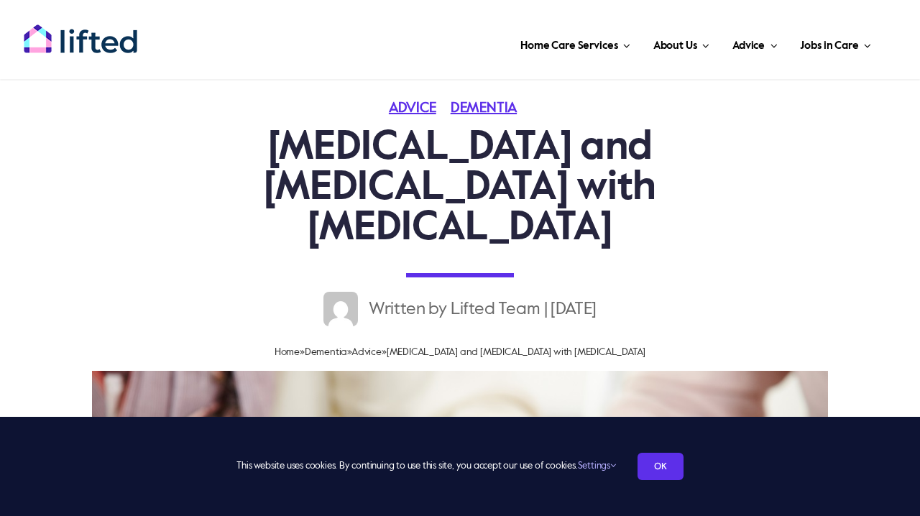 The image size is (920, 516). I want to click on span: Categories: ,, so click(460, 109).